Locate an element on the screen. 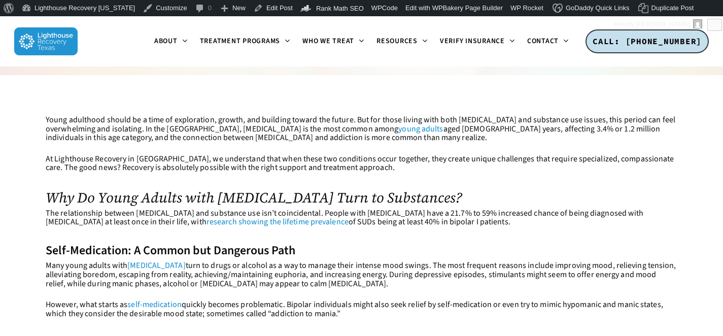 Image resolution: width=723 pixels, height=336 pixels. a: Resources is located at coordinates (402, 42).